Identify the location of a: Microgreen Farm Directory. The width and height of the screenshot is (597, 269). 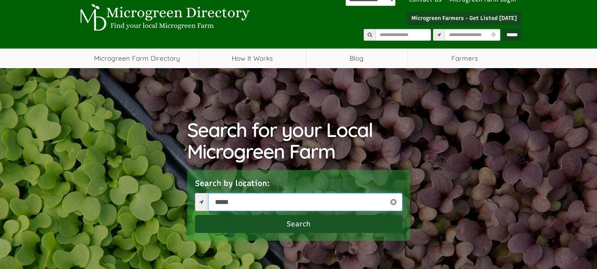
(137, 58).